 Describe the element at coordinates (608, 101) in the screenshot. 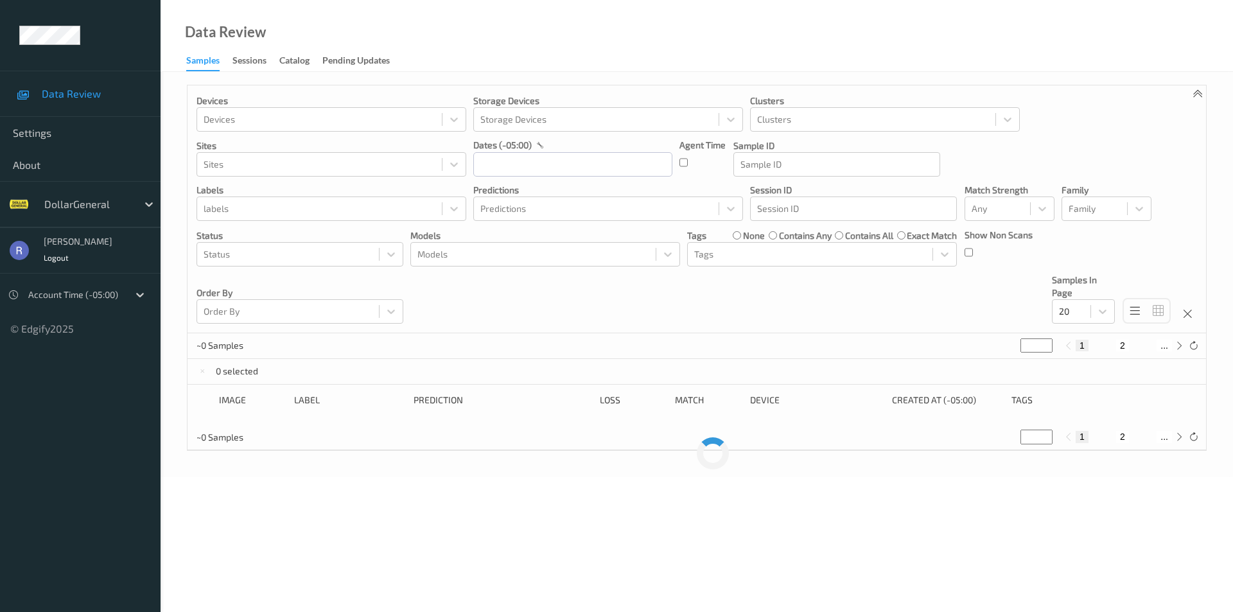

I see `p: Storage Devices` at that location.